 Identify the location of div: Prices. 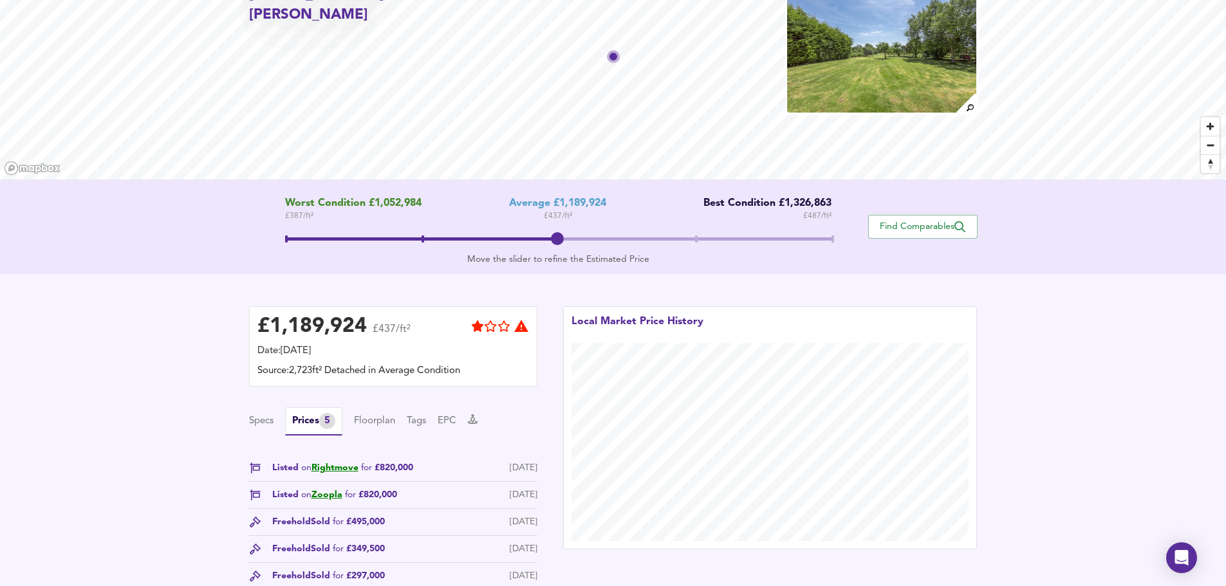
(313, 421).